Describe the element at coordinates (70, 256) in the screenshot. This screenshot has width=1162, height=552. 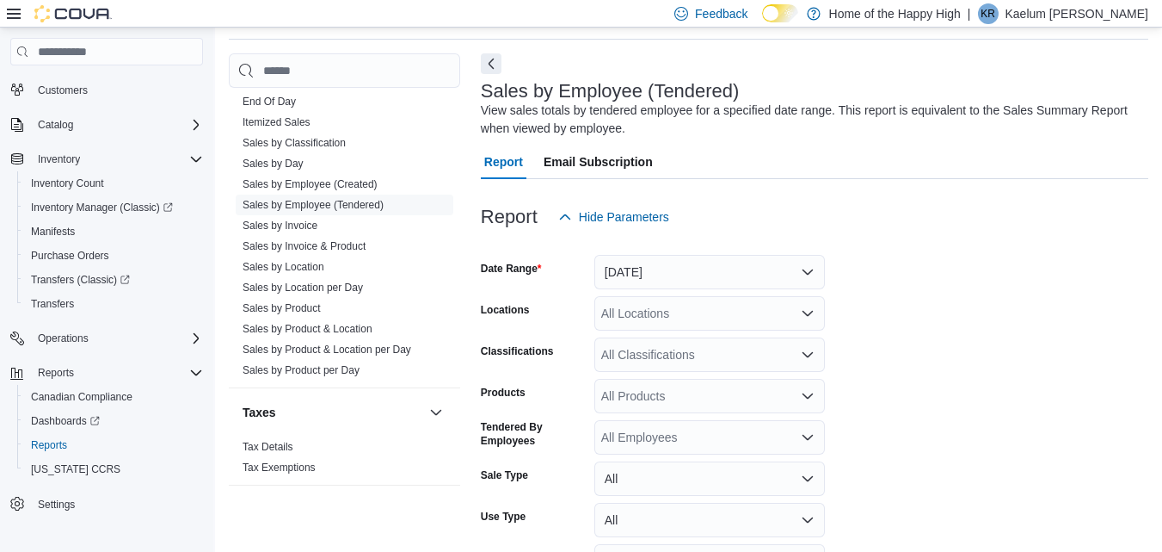
I see `a: Purchase Orders` at that location.